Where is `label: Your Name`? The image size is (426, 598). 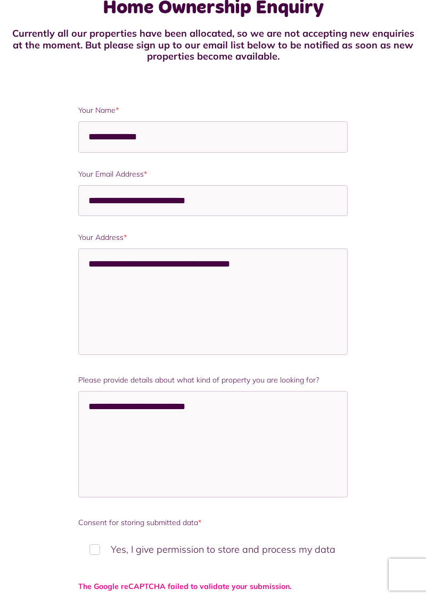
label: Your Name is located at coordinates (213, 110).